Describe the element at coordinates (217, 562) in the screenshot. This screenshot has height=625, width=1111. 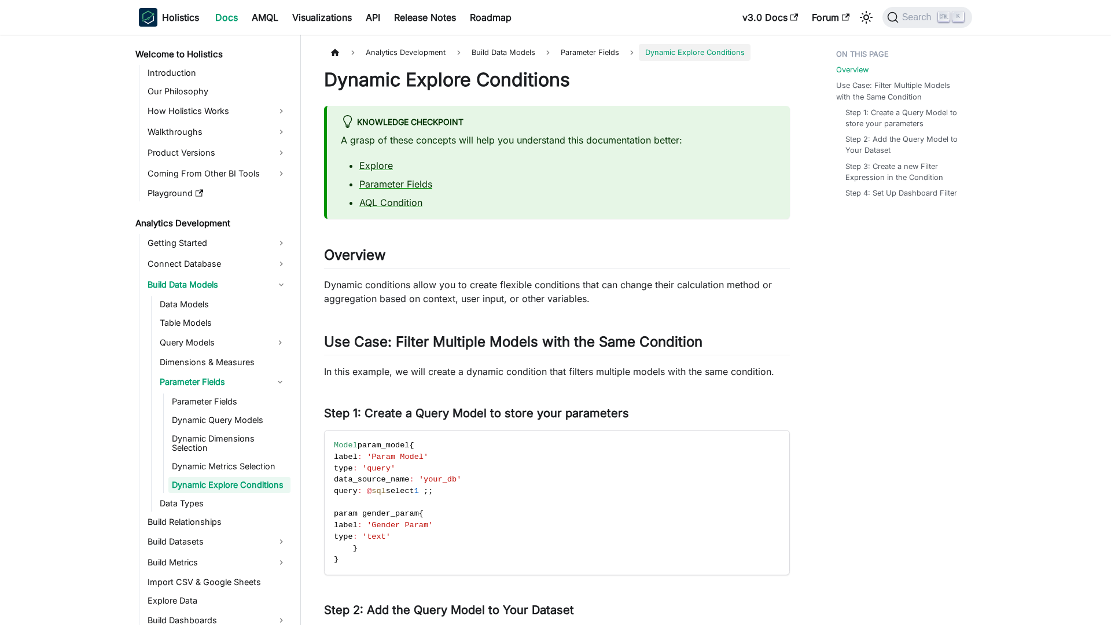
I see `a: Build Metrics` at that location.